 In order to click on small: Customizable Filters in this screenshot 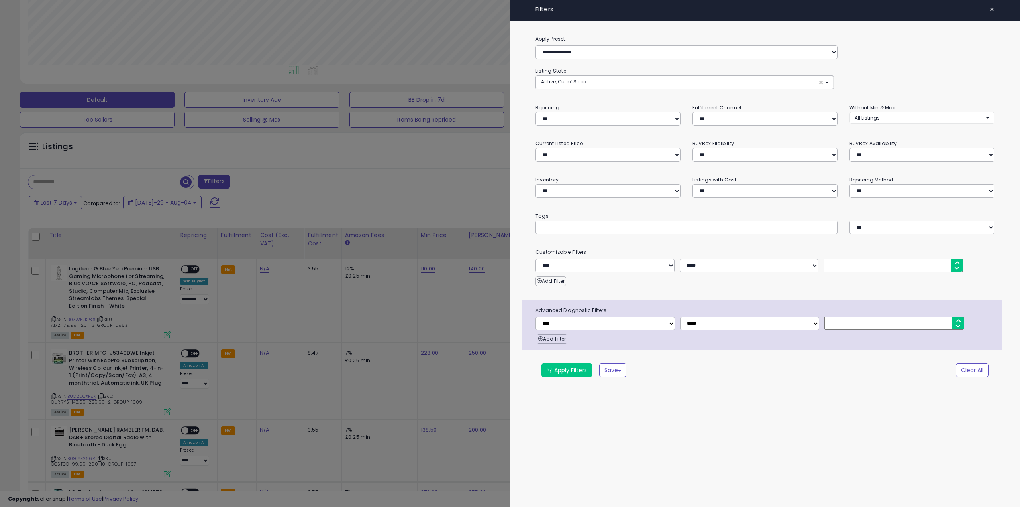, I will do `click(765, 252)`.